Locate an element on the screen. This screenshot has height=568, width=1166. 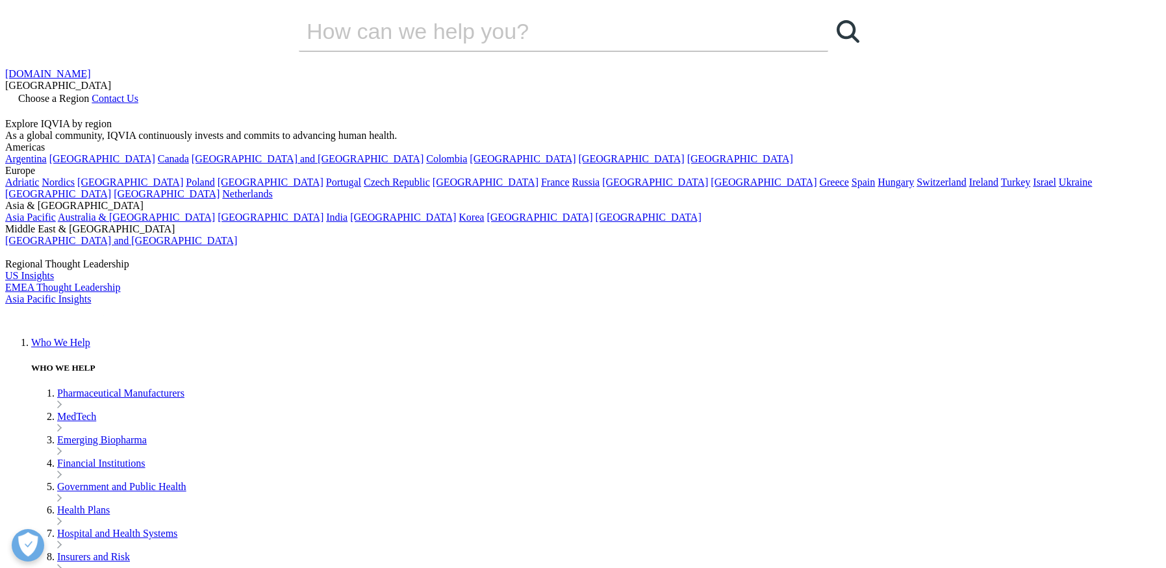
a: Financial Institutions is located at coordinates (101, 463).